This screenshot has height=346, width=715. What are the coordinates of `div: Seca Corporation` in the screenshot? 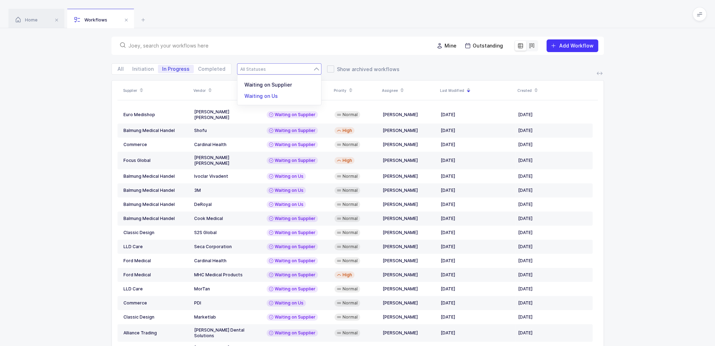 It's located at (227, 246).